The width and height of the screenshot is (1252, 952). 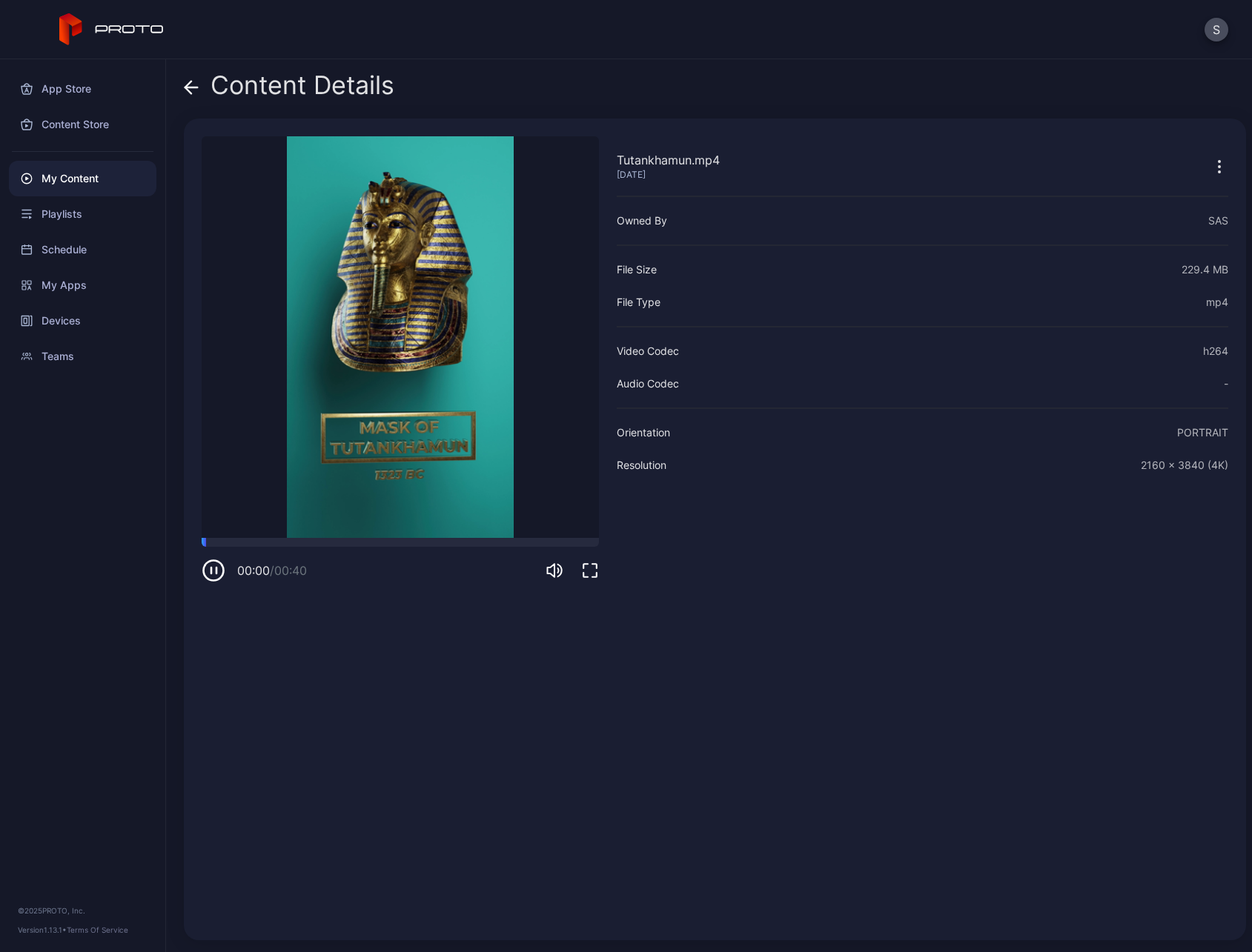 I want to click on div: PORTRAIT, so click(x=1202, y=433).